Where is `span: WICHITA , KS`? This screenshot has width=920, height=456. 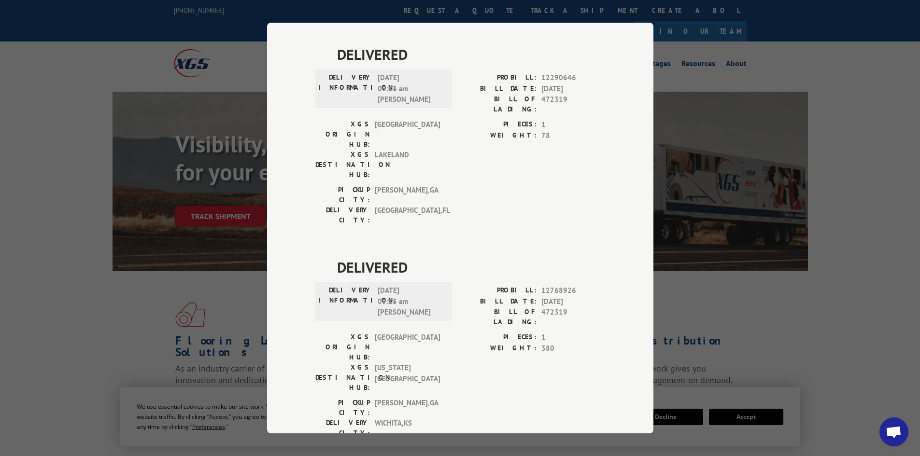
span: WICHITA , KS is located at coordinates (407, 428).